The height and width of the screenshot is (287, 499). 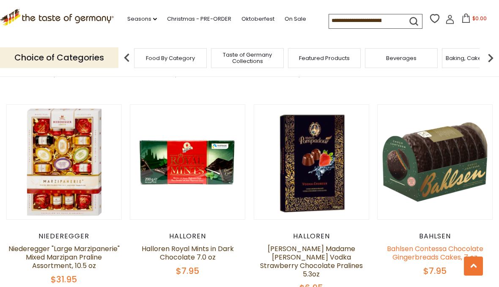 What do you see at coordinates (188, 253) in the screenshot?
I see `a: Halloren Royal Mints in Dark Chocolate 7.0 oz` at bounding box center [188, 253].